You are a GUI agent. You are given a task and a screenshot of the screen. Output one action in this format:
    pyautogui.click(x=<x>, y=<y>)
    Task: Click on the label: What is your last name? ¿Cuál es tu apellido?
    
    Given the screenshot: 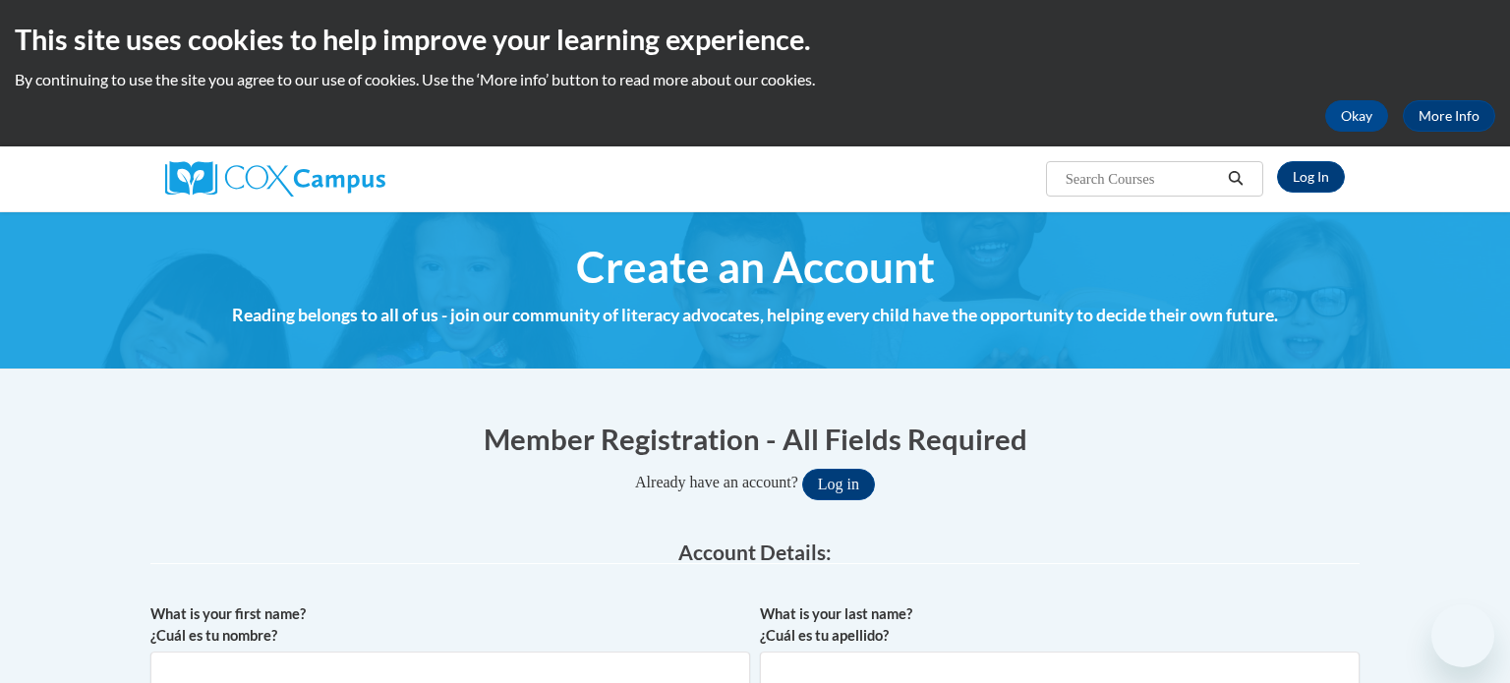 What is the action you would take?
    pyautogui.click(x=1060, y=625)
    